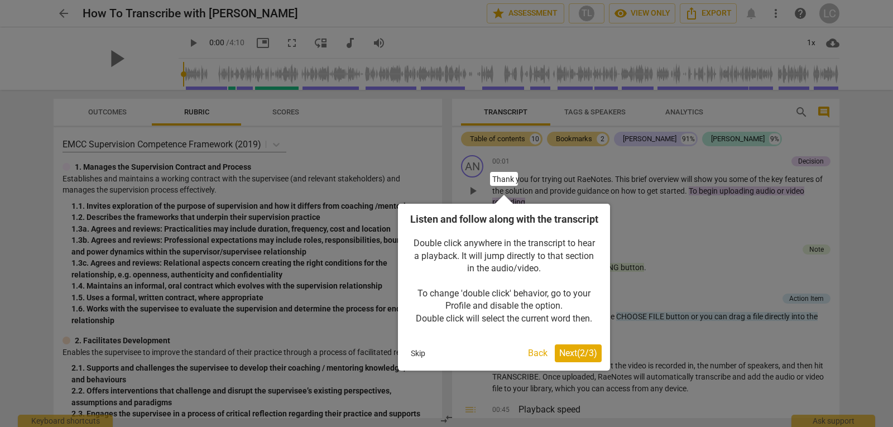 This screenshot has width=893, height=427. Describe the element at coordinates (504, 219) in the screenshot. I see `h4: Listen and follow along with the transcript` at that location.